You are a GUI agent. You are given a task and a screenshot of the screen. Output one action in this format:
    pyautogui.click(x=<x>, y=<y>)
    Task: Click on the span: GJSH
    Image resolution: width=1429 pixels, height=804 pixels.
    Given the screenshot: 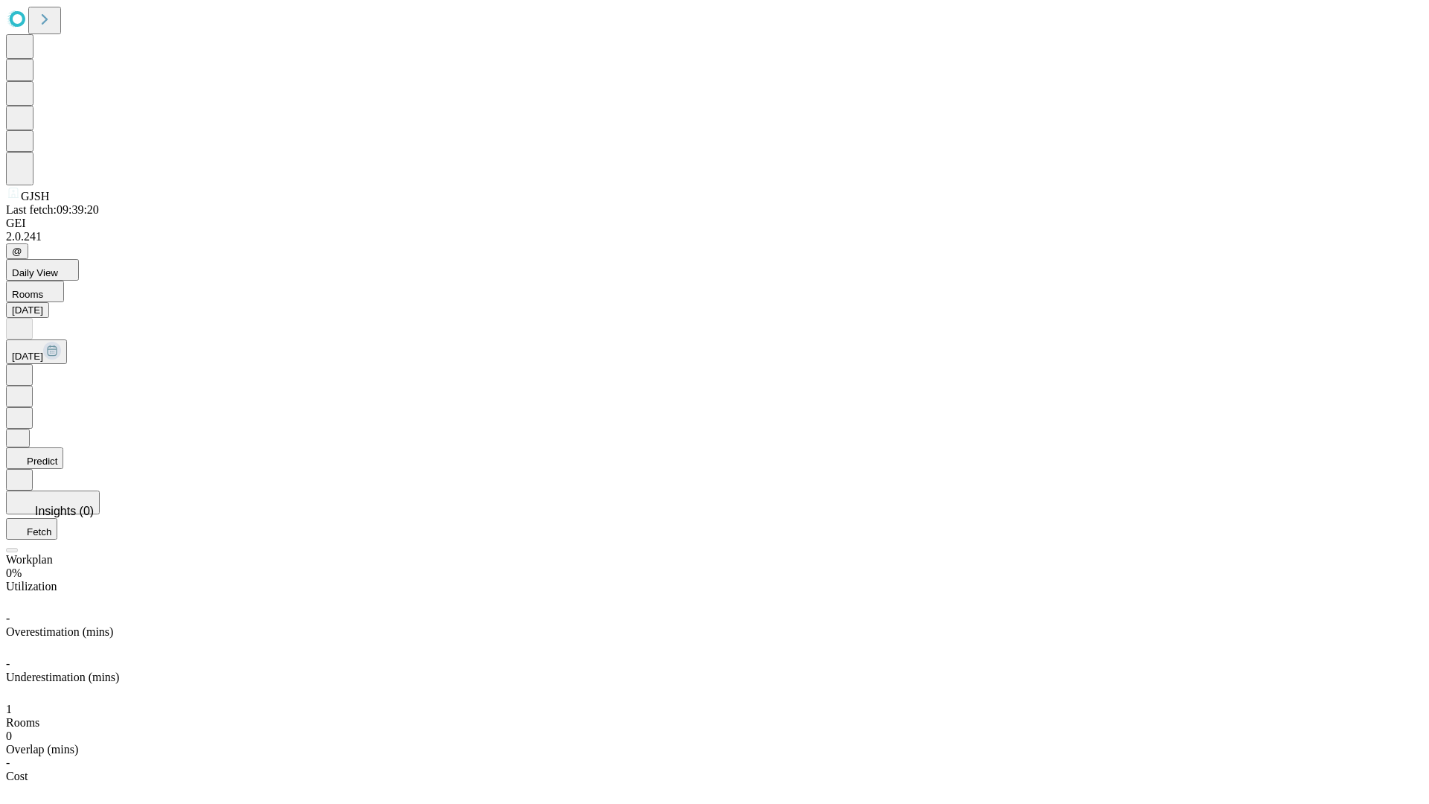 What is the action you would take?
    pyautogui.click(x=35, y=196)
    